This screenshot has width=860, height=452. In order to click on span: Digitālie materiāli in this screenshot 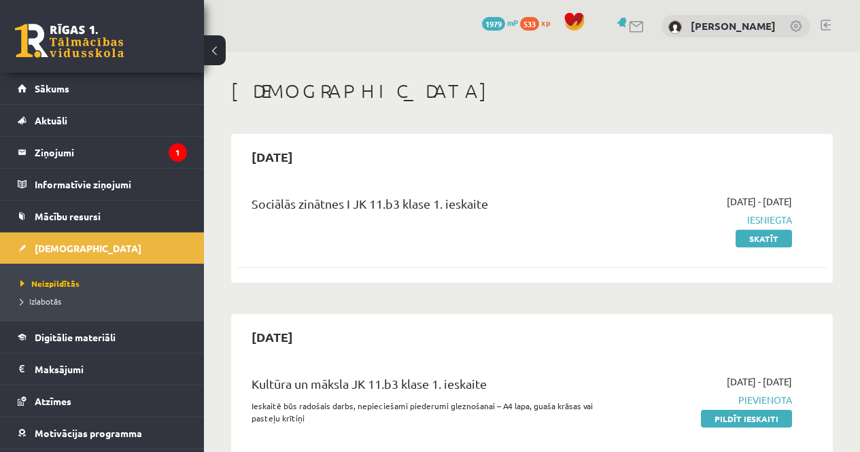, I will do `click(75, 337)`.